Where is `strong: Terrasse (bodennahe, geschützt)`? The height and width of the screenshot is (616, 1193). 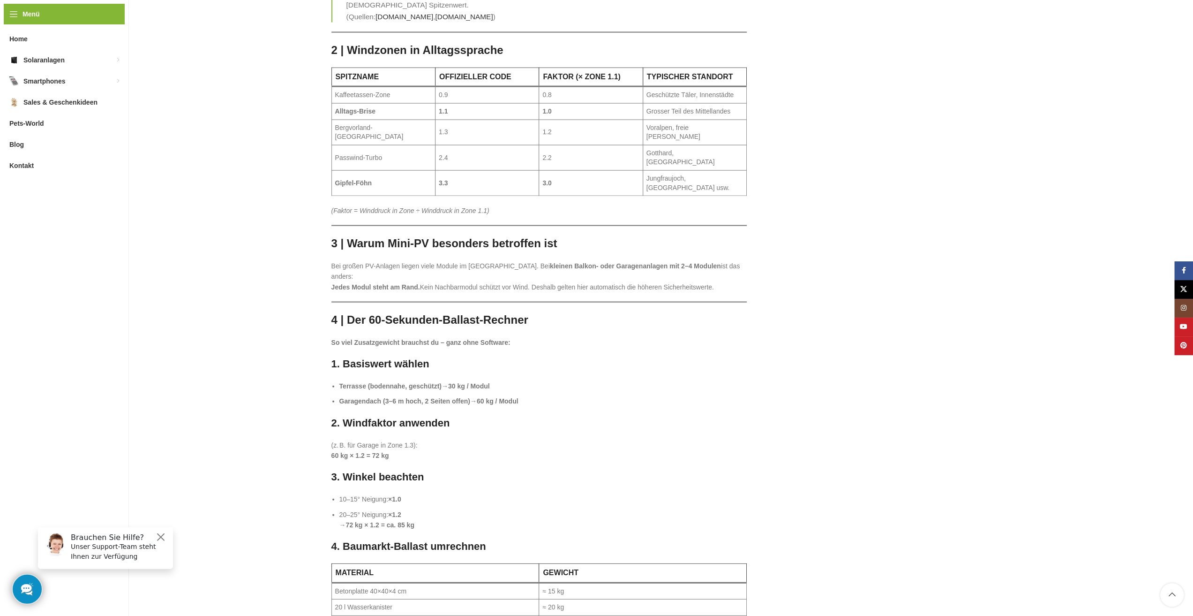
strong: Terrasse (bodennahe, geschützt) is located at coordinates (391, 386).